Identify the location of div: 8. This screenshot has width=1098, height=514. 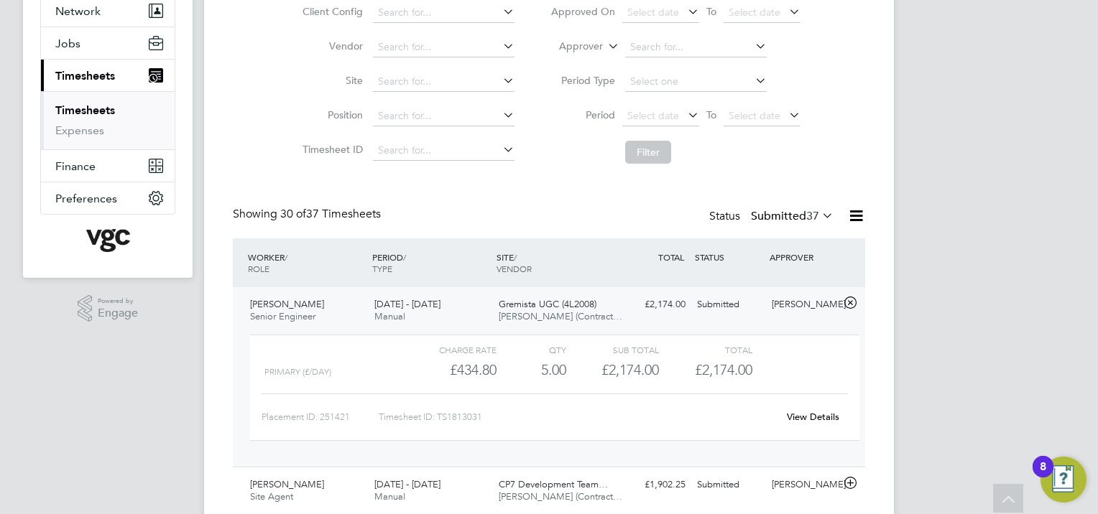
(1042, 476).